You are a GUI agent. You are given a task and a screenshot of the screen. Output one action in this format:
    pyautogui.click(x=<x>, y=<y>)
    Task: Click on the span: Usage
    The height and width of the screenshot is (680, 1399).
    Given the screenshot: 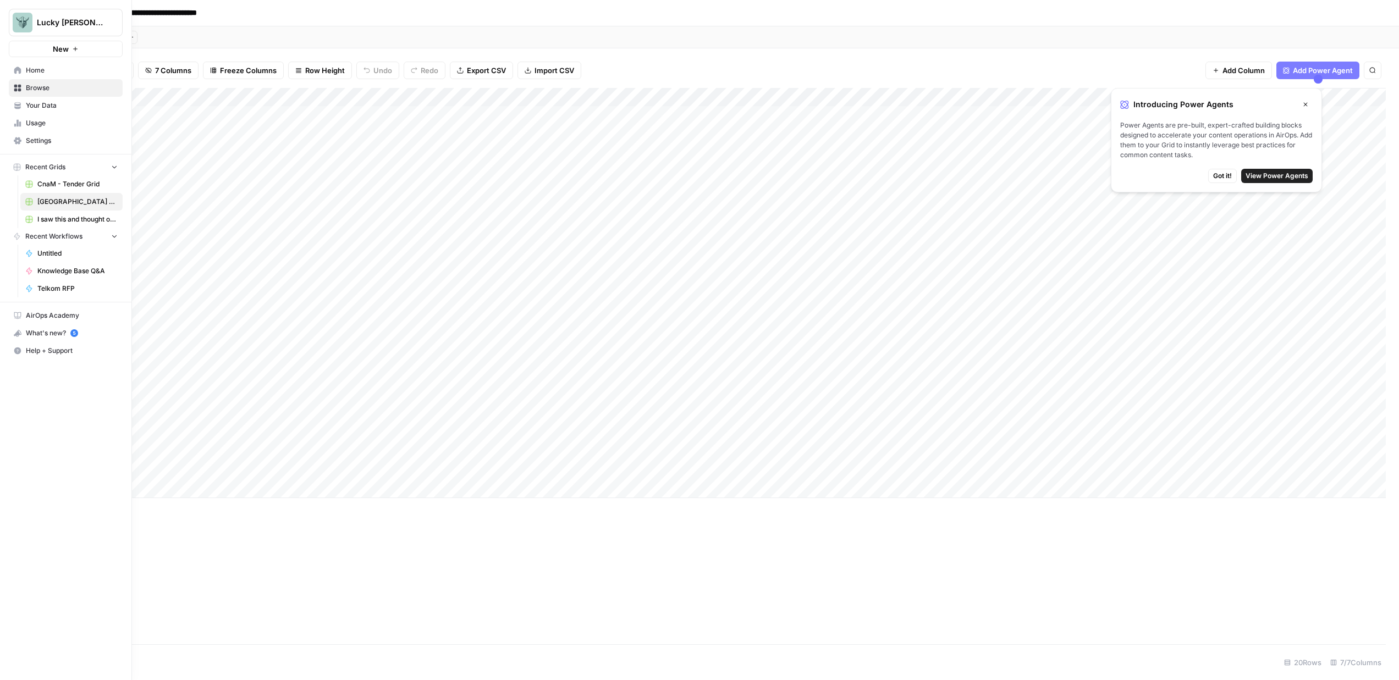 What is the action you would take?
    pyautogui.click(x=71, y=123)
    